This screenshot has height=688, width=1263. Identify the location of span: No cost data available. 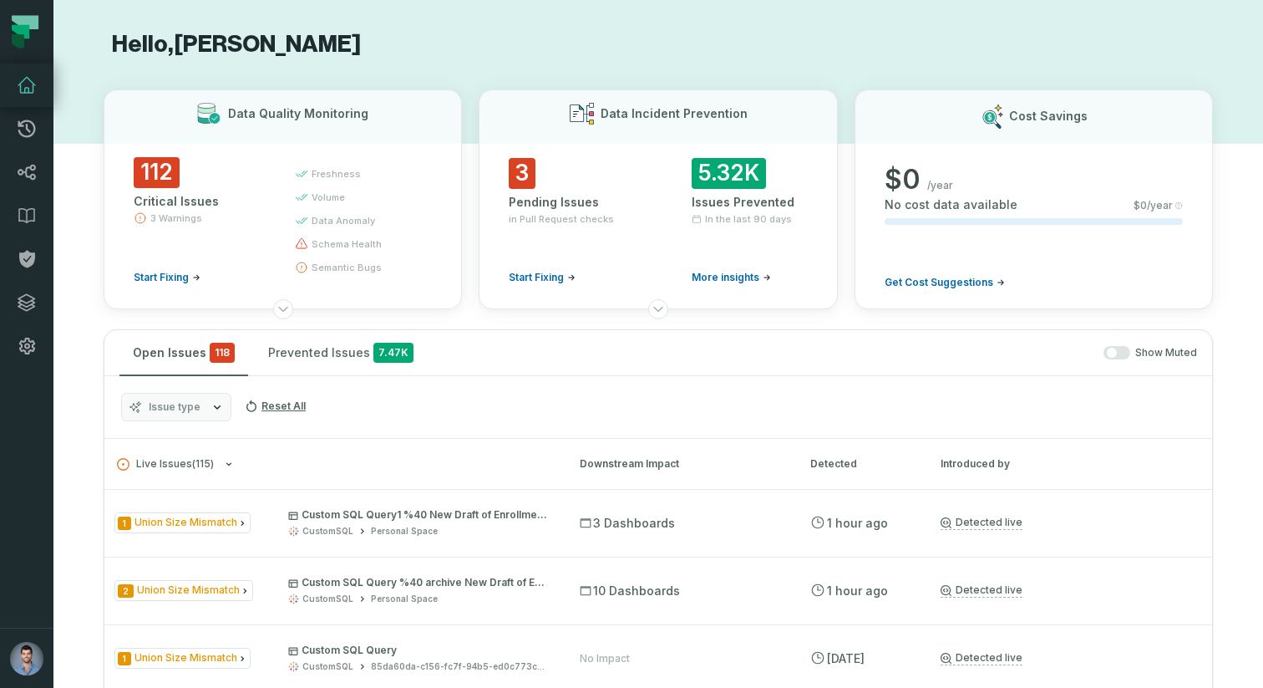
(951, 205).